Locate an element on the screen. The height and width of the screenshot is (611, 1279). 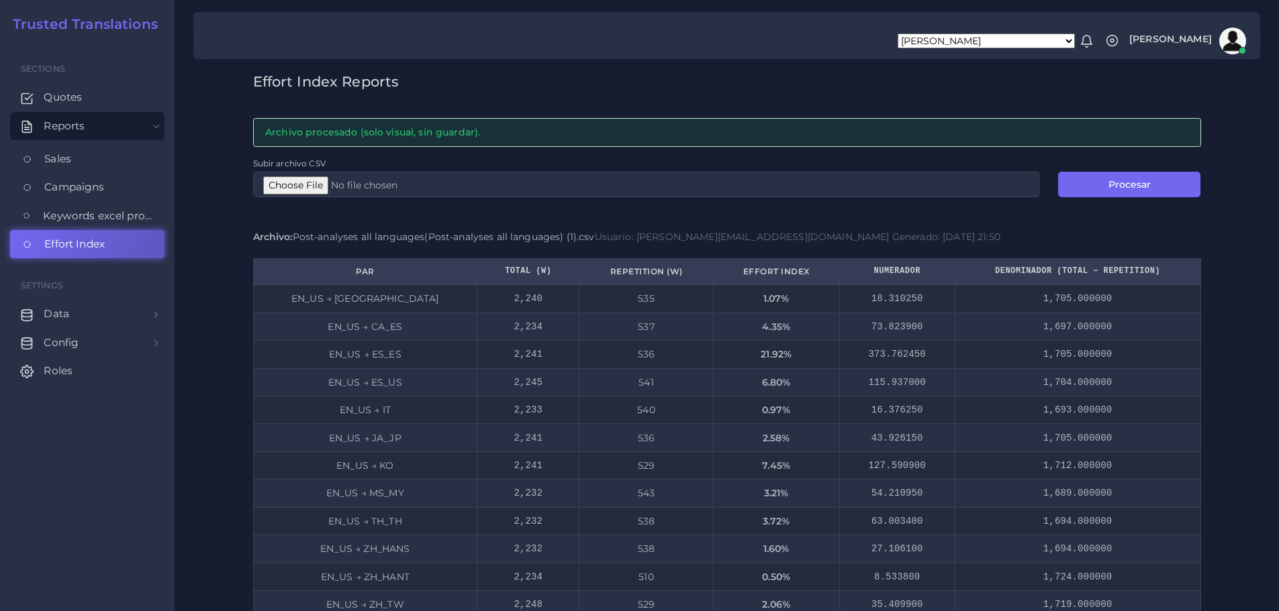
th: Par is located at coordinates (365, 271).